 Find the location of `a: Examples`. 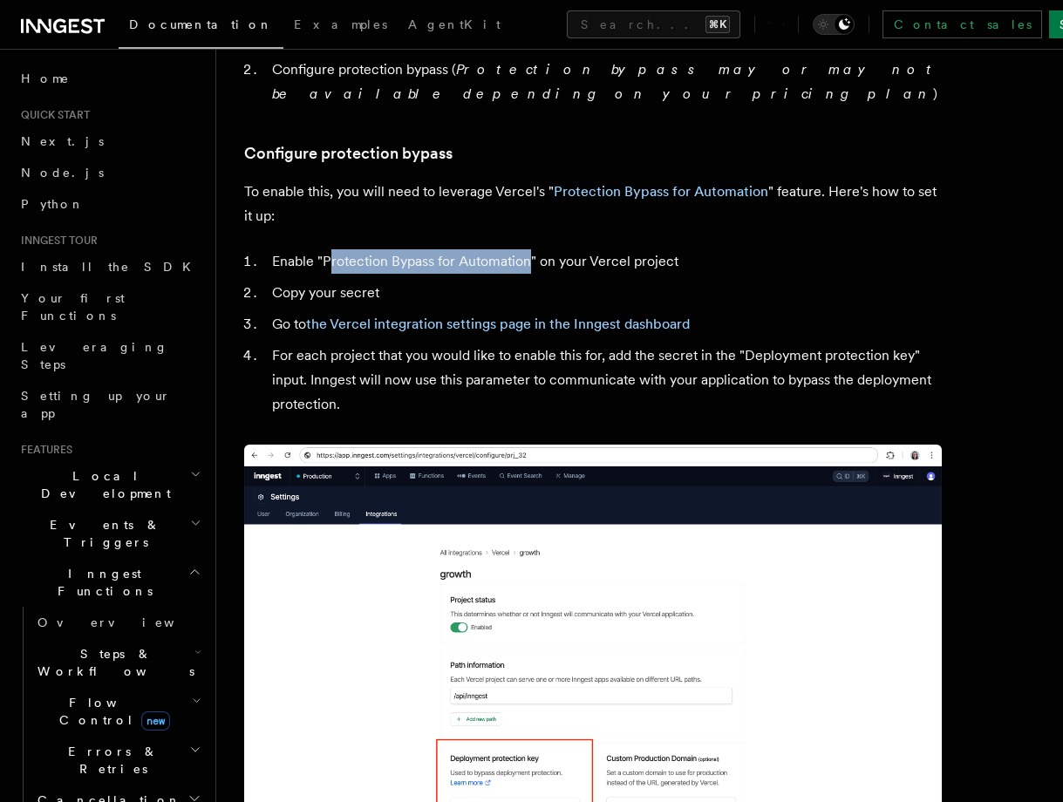

a: Examples is located at coordinates (340, 26).